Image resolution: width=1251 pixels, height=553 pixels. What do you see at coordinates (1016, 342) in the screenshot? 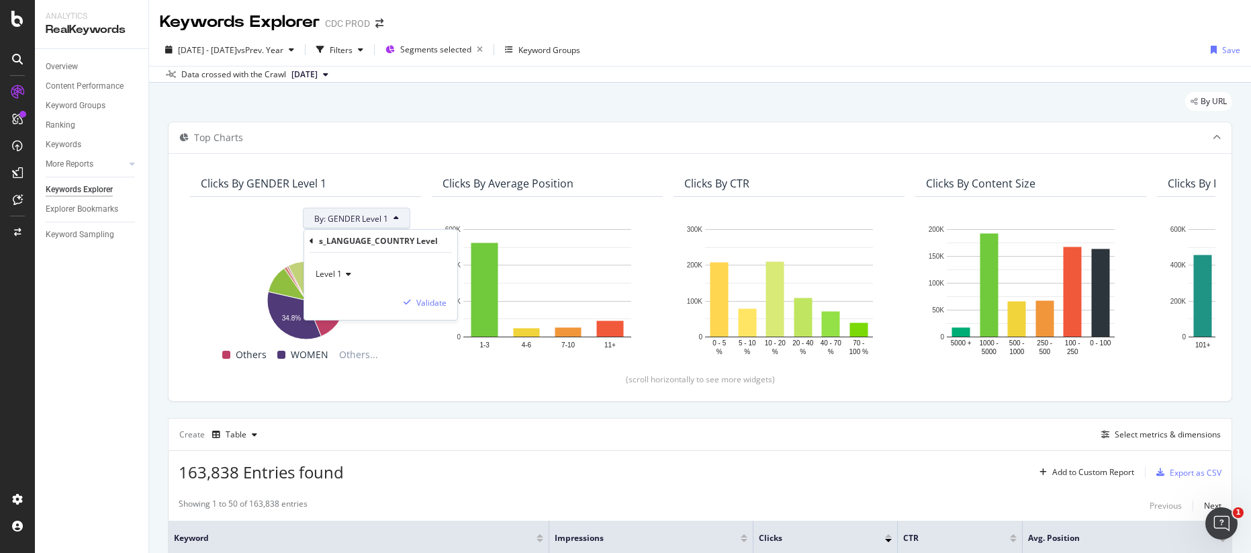
I see `text: 500 -` at bounding box center [1016, 342].